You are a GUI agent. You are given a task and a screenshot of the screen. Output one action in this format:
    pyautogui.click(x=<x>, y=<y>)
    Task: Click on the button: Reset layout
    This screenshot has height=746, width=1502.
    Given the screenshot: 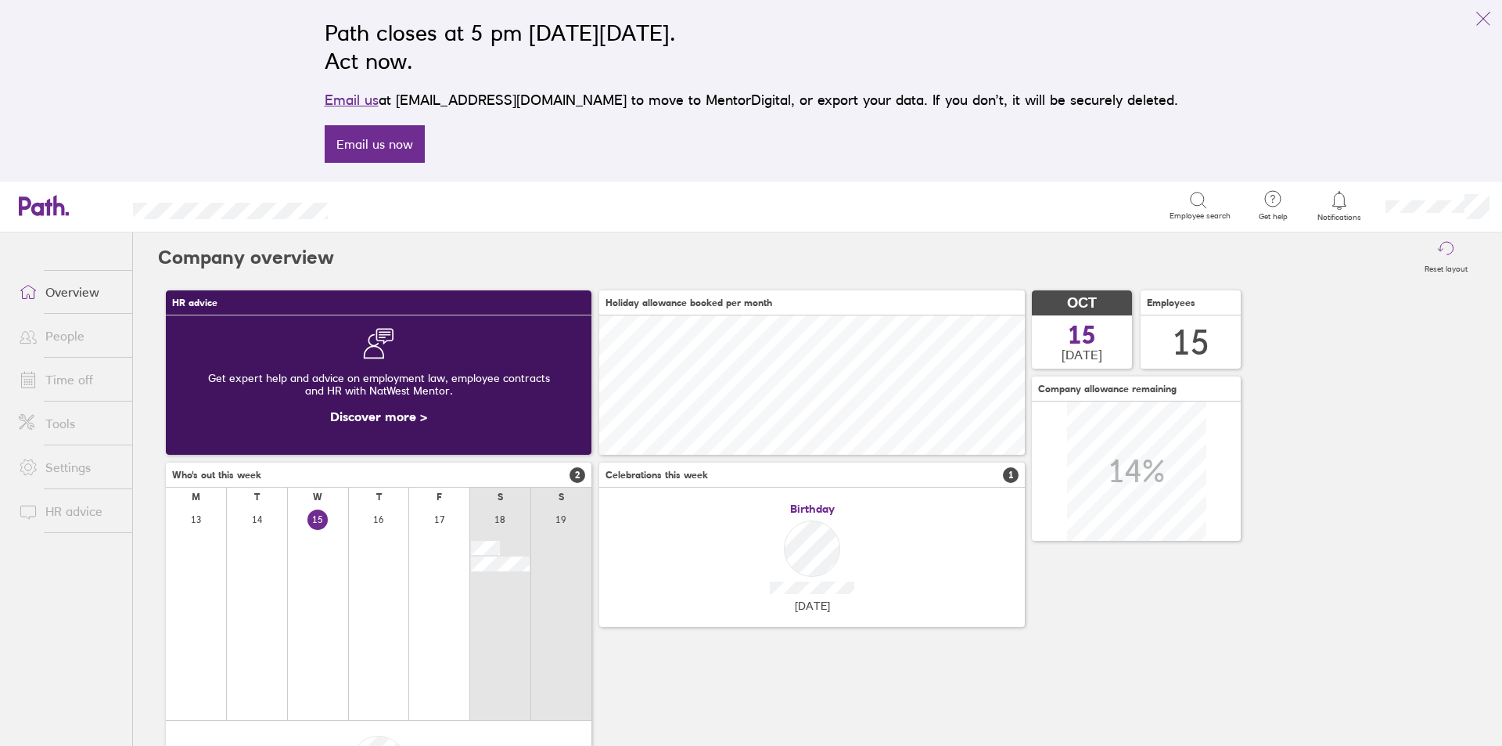 What is the action you would take?
    pyautogui.click(x=1446, y=257)
    